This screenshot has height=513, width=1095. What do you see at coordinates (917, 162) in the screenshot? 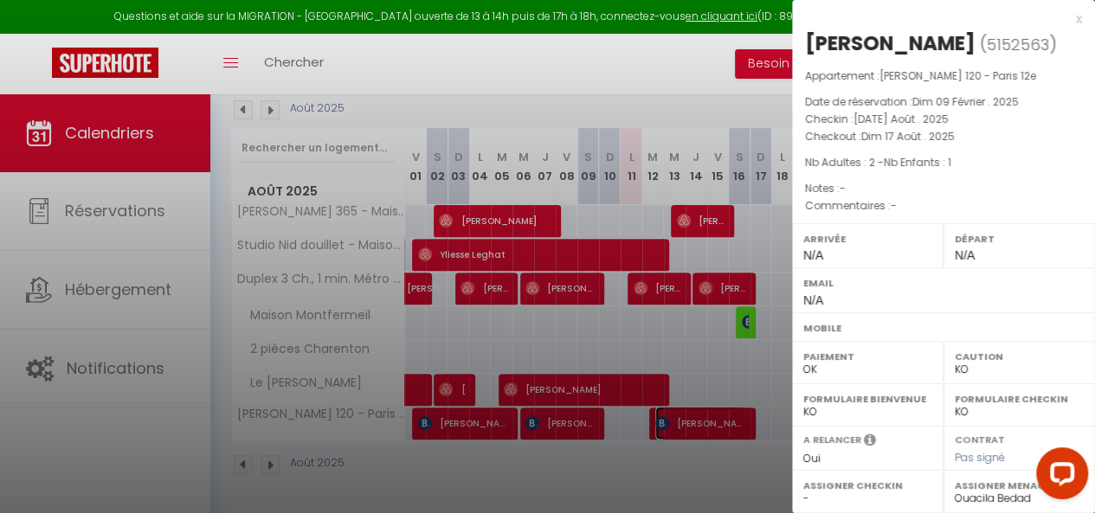
I see `span: Nb Enfants : 1` at bounding box center [917, 162].